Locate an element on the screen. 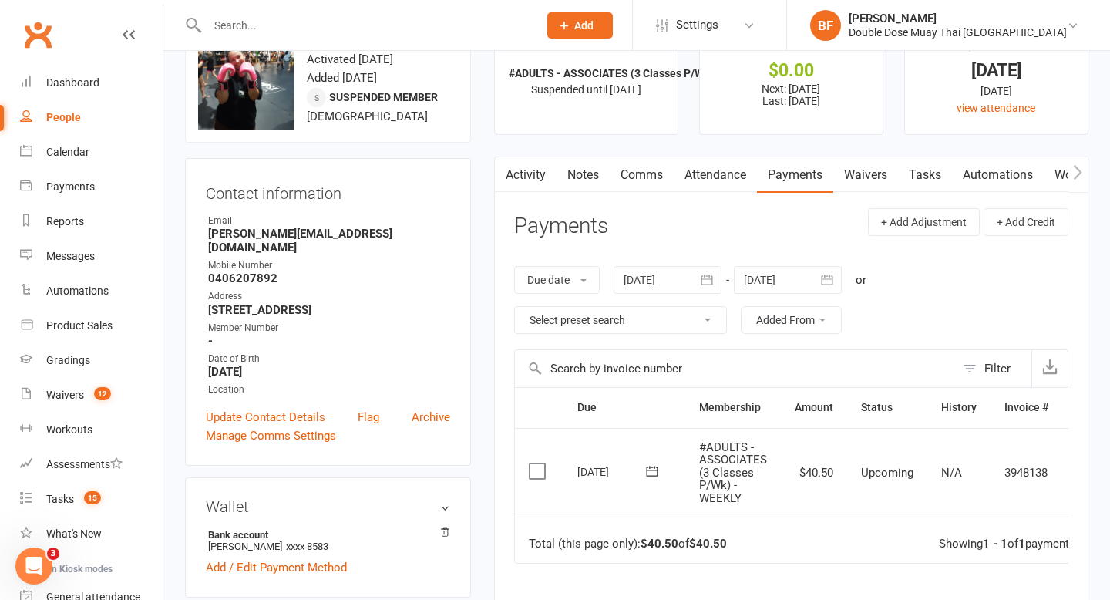  div: Reports is located at coordinates (65, 221).